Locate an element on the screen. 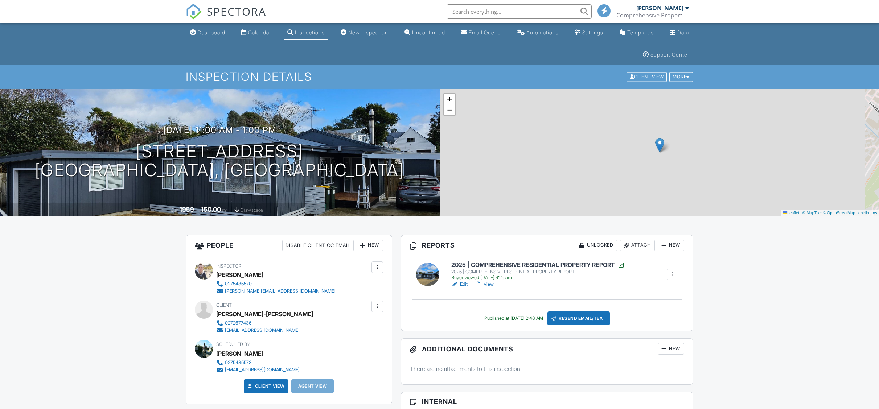 This screenshot has height=409, width=879. div: Dashboard is located at coordinates (211, 32).